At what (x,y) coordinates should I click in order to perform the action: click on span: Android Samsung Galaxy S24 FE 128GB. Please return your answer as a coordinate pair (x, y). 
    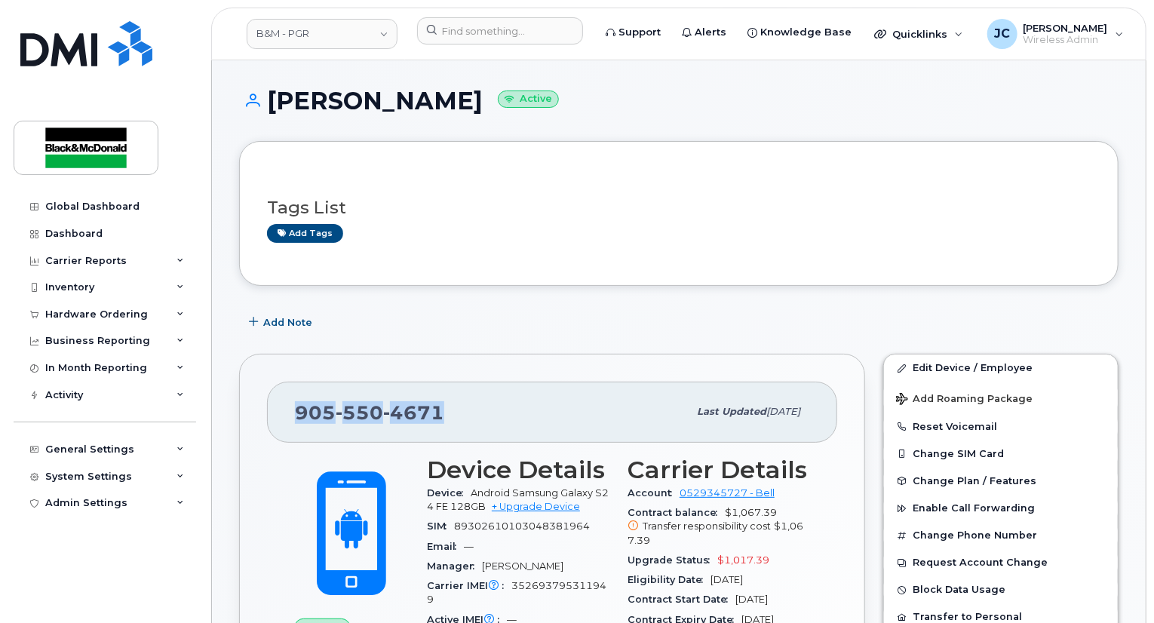
    Looking at the image, I should click on (517, 499).